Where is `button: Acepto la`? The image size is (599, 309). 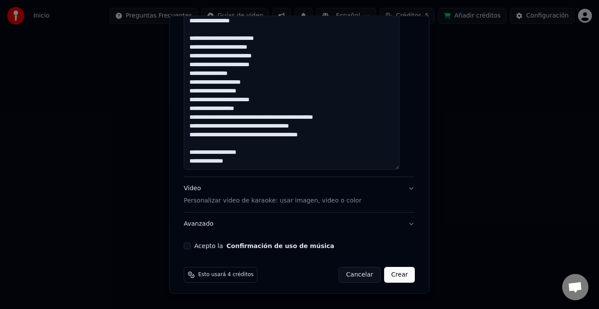 button: Acepto la is located at coordinates (281, 246).